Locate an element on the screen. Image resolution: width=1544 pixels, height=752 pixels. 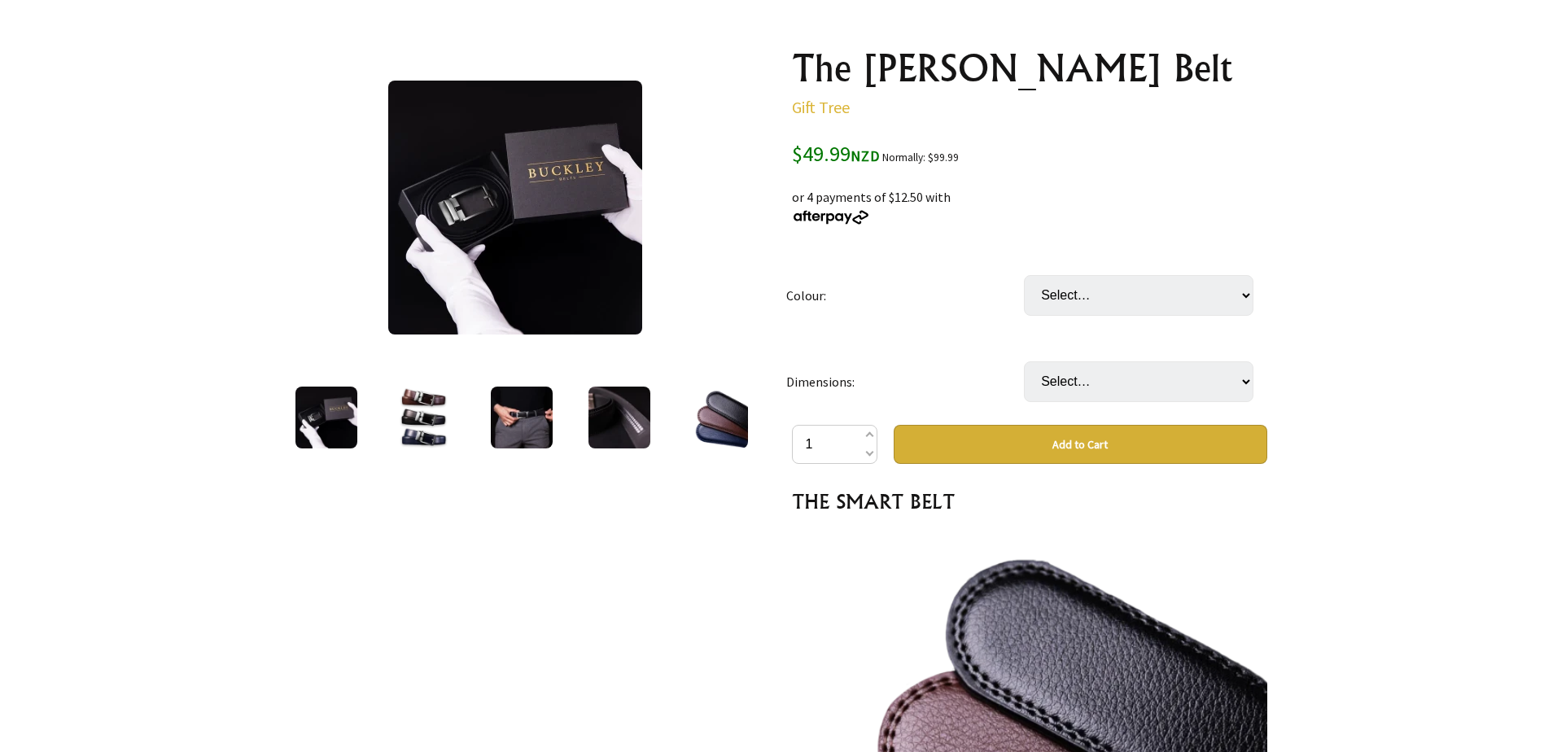
span: $49.99 is located at coordinates (836, 153).